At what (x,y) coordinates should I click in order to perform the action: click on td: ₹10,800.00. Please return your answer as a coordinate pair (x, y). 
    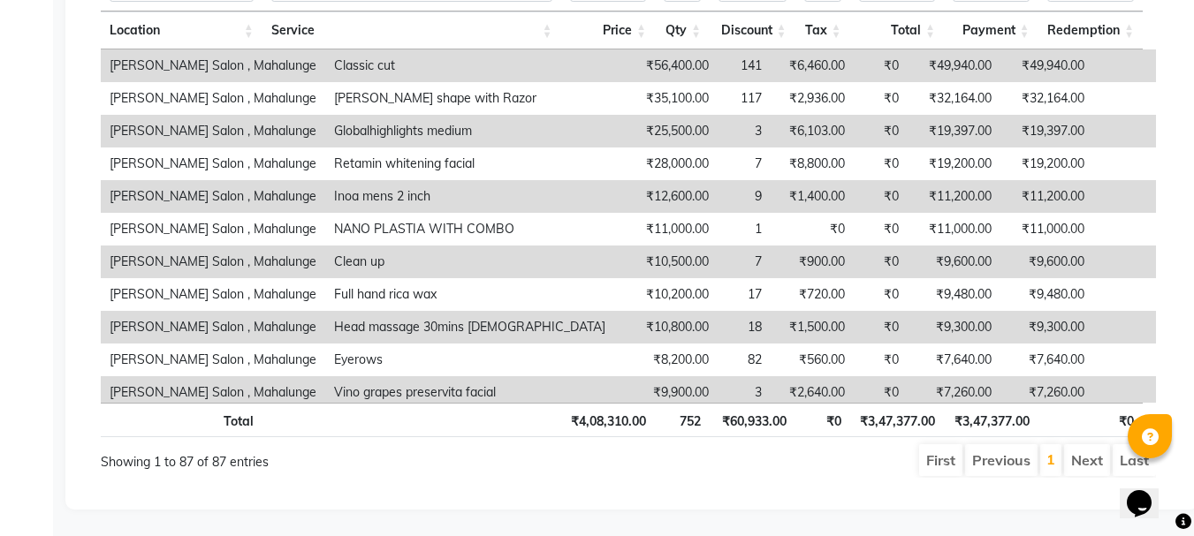
    Looking at the image, I should click on (671, 327).